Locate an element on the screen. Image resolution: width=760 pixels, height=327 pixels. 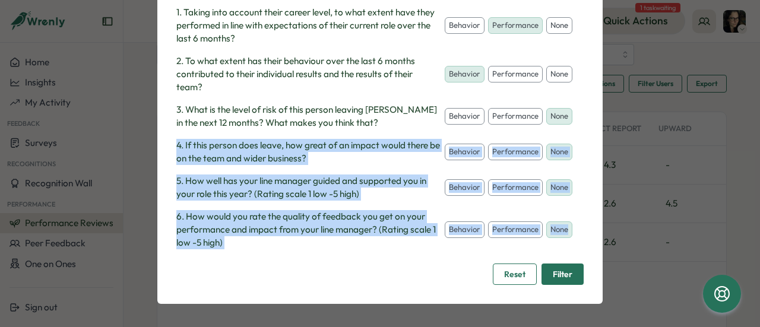
p: 5. How well has your line manager guided and supported you in your role this year? (Rating scale ... is located at coordinates (308, 188).